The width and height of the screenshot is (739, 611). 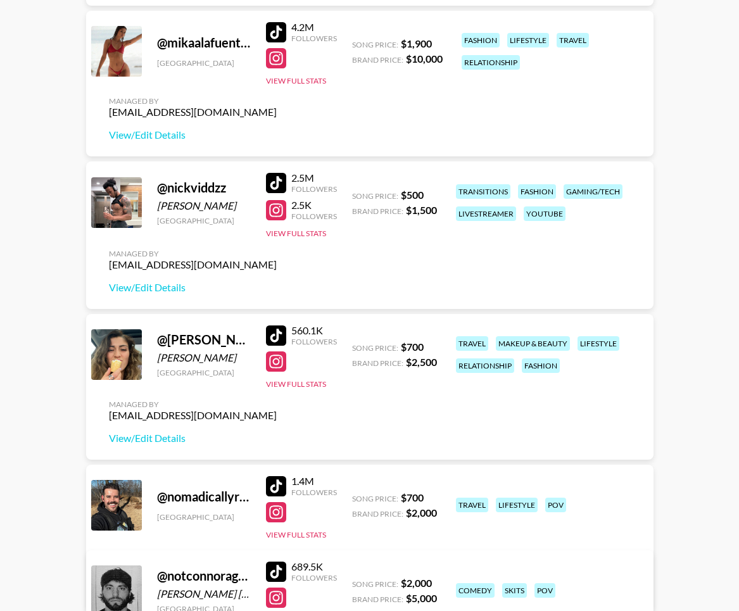 What do you see at coordinates (416, 43) in the screenshot?
I see `strong: $ 1,900` at bounding box center [416, 43].